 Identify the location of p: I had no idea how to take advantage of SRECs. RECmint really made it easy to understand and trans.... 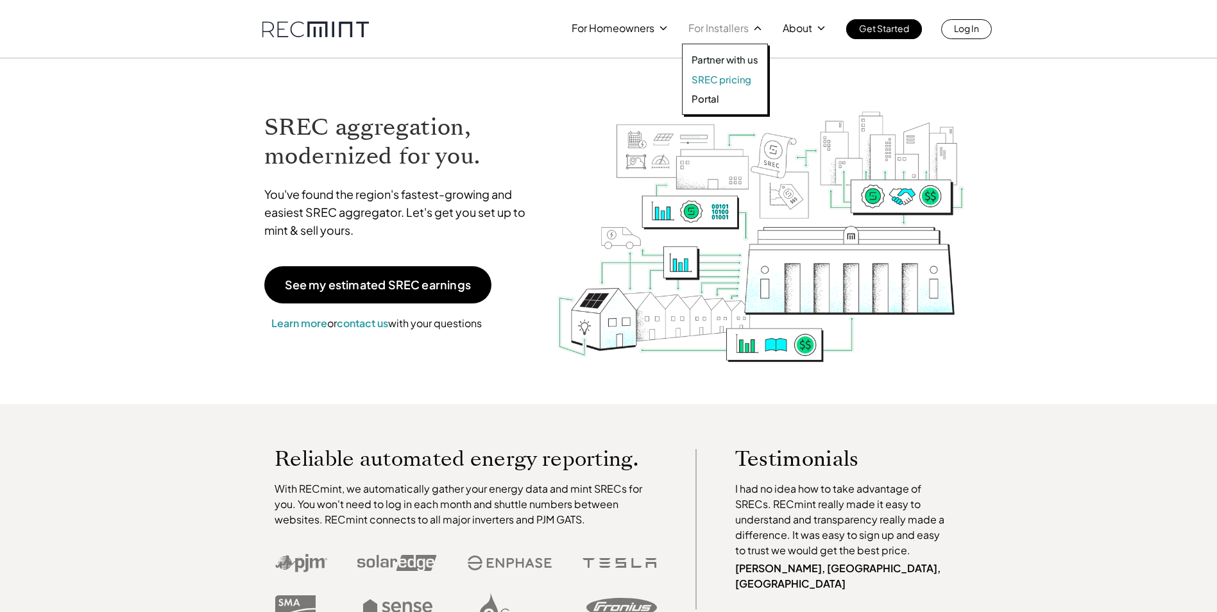
(843, 520).